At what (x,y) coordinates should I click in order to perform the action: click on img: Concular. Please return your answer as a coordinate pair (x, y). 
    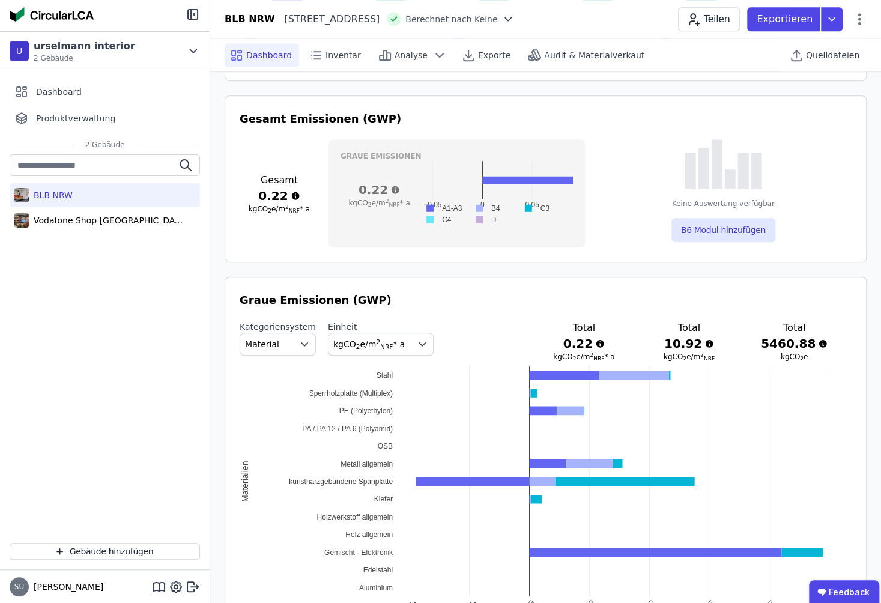
    Looking at the image, I should click on (52, 14).